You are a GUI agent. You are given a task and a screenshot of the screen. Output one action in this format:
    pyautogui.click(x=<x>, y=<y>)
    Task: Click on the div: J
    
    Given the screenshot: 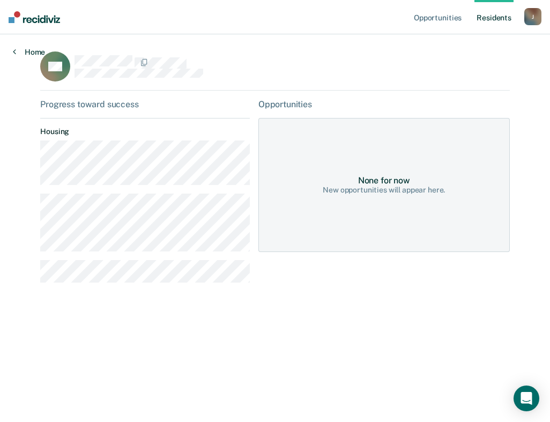 What is the action you would take?
    pyautogui.click(x=533, y=17)
    